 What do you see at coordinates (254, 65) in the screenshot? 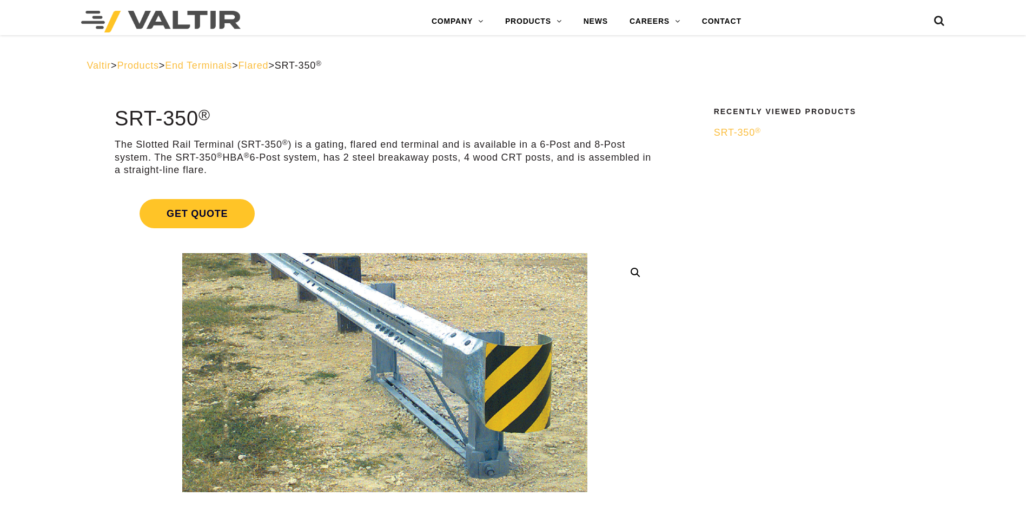
I see `span: Flared` at bounding box center [254, 65].